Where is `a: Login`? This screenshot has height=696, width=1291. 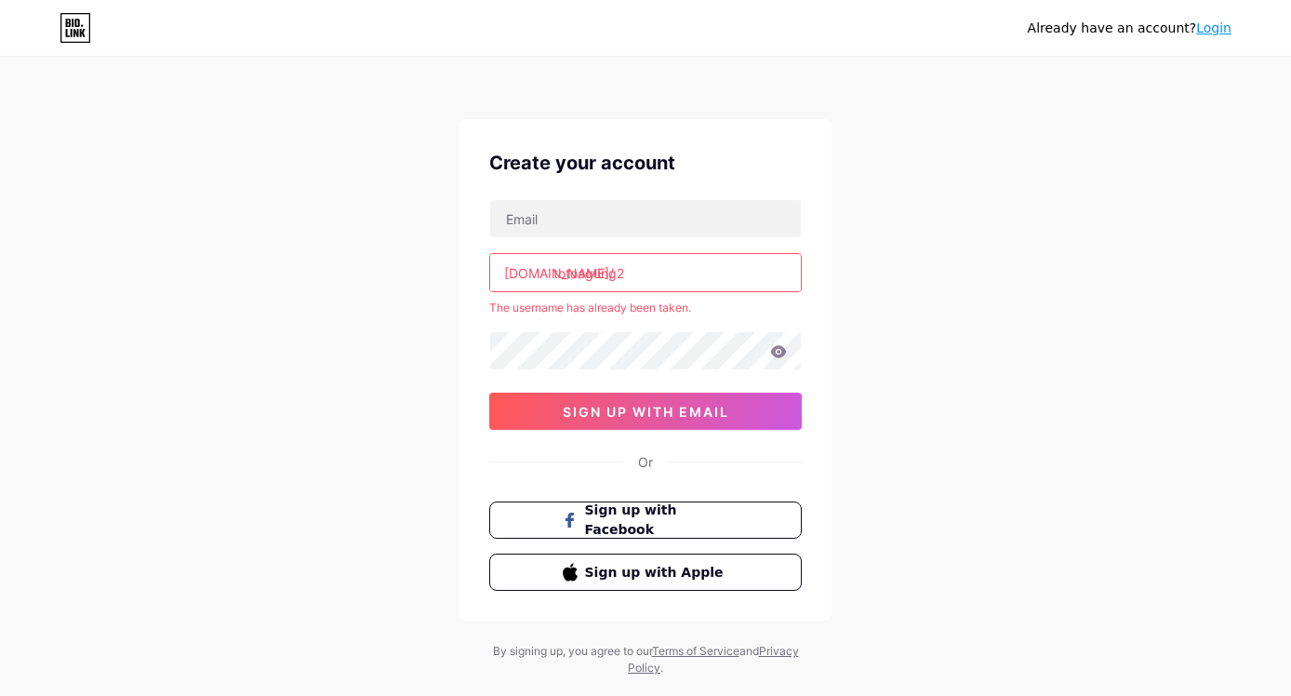 a: Login is located at coordinates (1214, 28).